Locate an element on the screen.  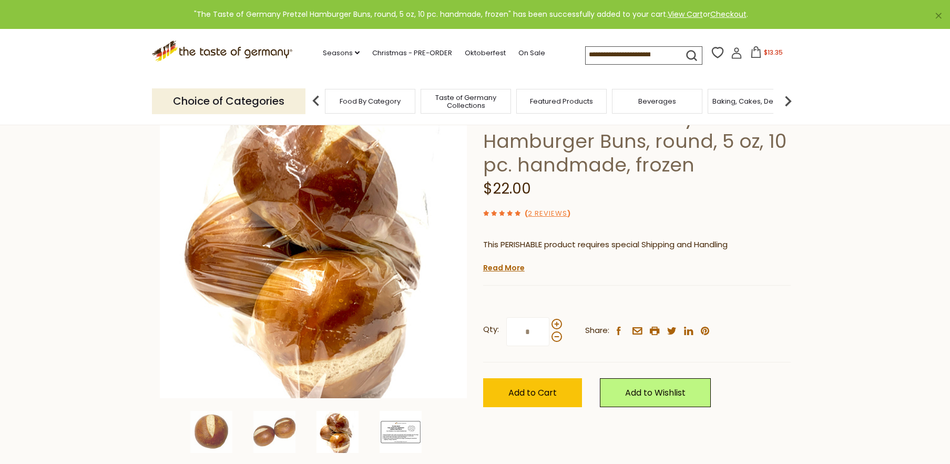
a: Oktoberfest is located at coordinates (485, 53).